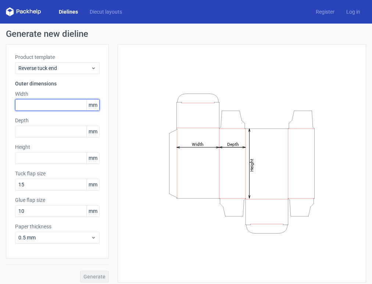 Image resolution: width=372 pixels, height=284 pixels. What do you see at coordinates (57, 173) in the screenshot?
I see `label: Tuck flap size` at bounding box center [57, 173].